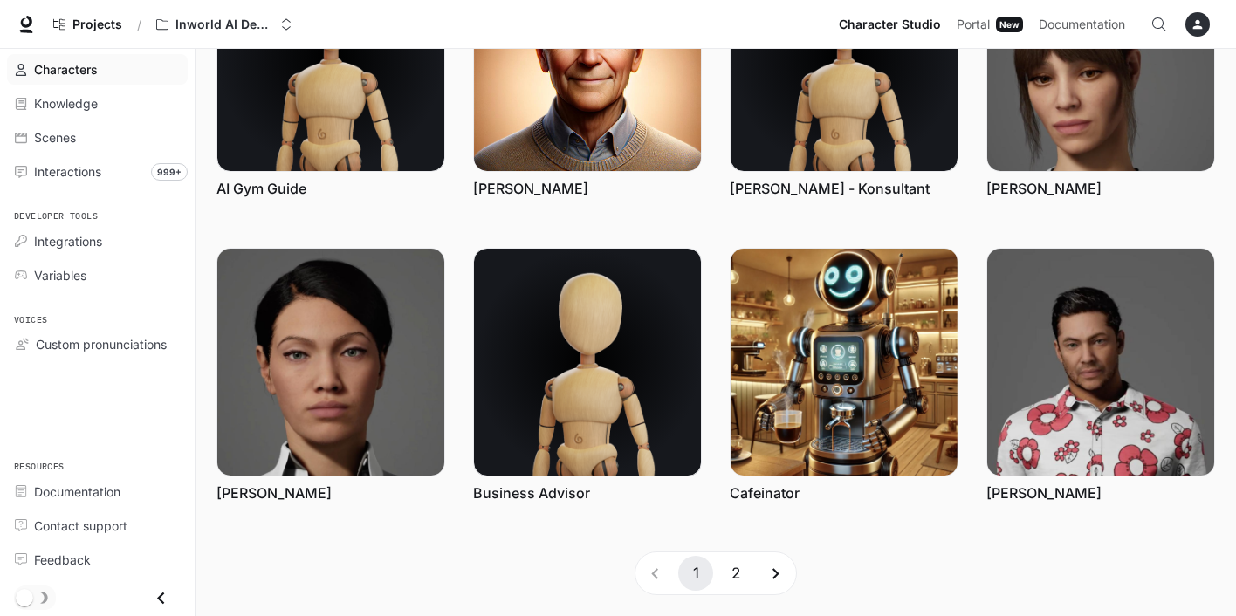  Describe the element at coordinates (844, 362) in the screenshot. I see `img: Cafeinator` at that location.